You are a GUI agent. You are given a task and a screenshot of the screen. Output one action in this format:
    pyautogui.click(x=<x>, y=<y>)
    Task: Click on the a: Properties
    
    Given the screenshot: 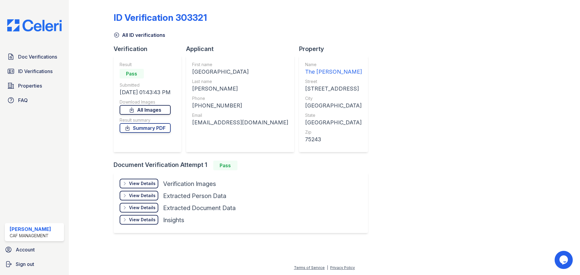 What is the action you would take?
    pyautogui.click(x=34, y=86)
    